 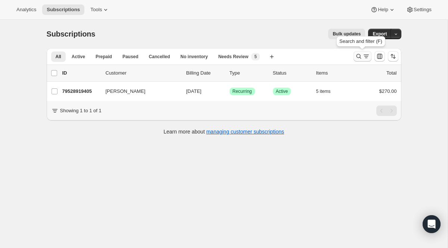 I want to click on span: All, so click(x=58, y=57).